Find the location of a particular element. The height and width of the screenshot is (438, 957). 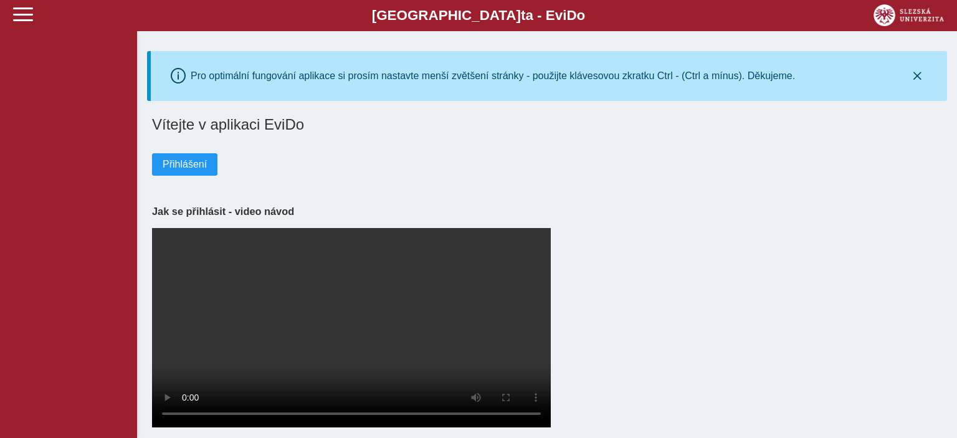

h1: Vítejte v aplikaci EviDo is located at coordinates (547, 125).